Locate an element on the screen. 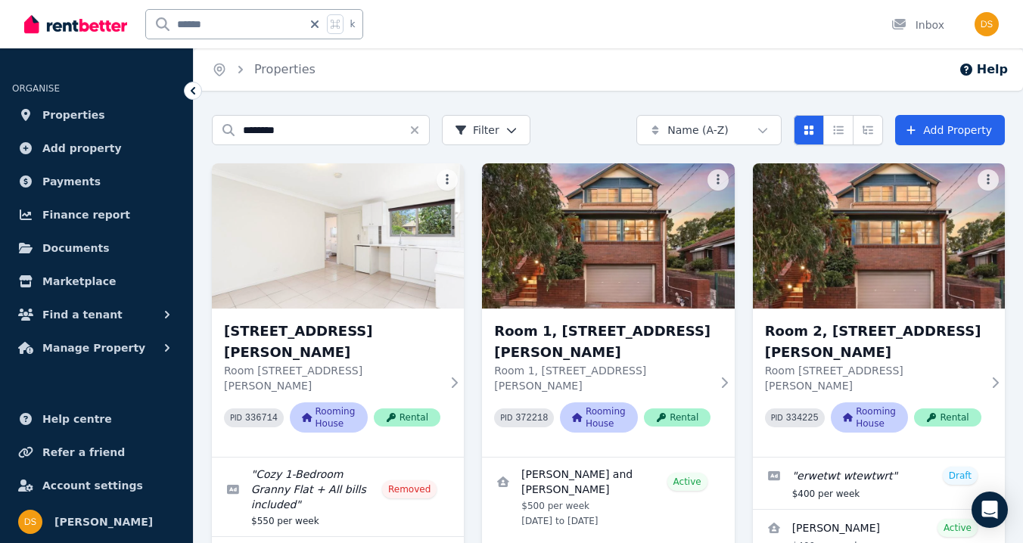 The image size is (1023, 543). a: Documents is located at coordinates (96, 248).